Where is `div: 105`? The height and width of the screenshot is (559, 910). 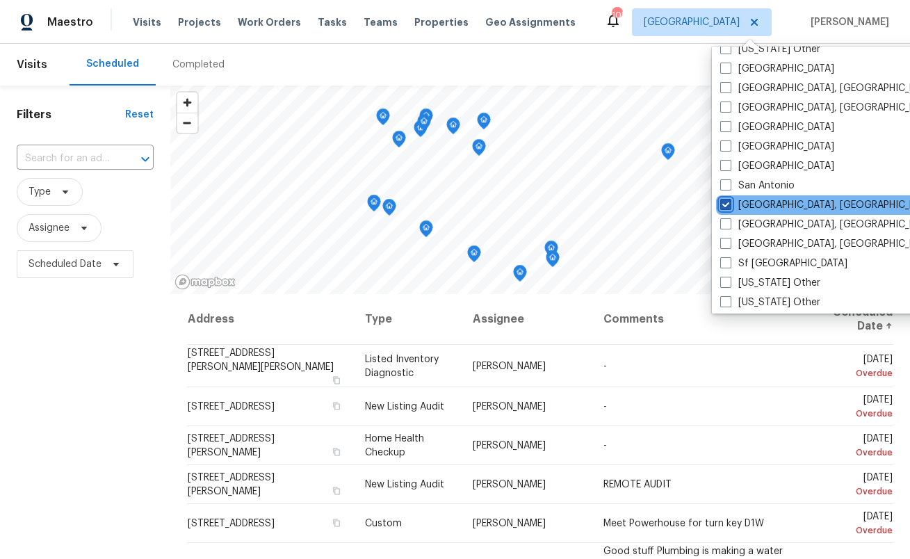 div: 105 is located at coordinates (616, 15).